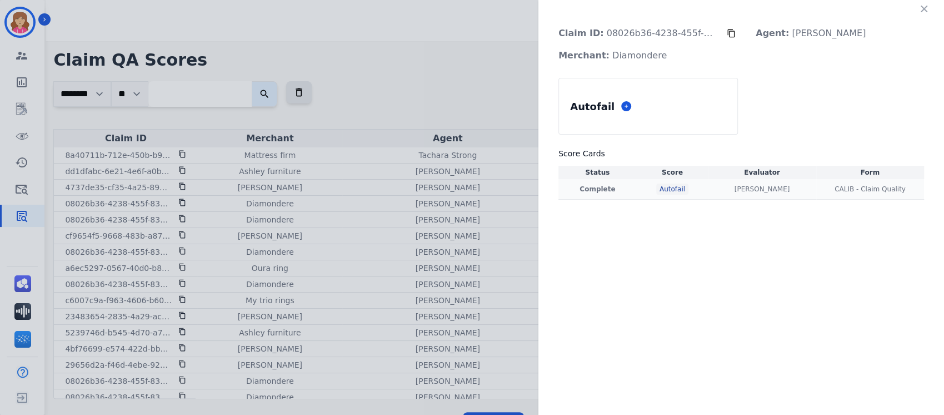 The image size is (944, 415). What do you see at coordinates (581, 33) in the screenshot?
I see `strong: Claim ID:` at bounding box center [581, 33].